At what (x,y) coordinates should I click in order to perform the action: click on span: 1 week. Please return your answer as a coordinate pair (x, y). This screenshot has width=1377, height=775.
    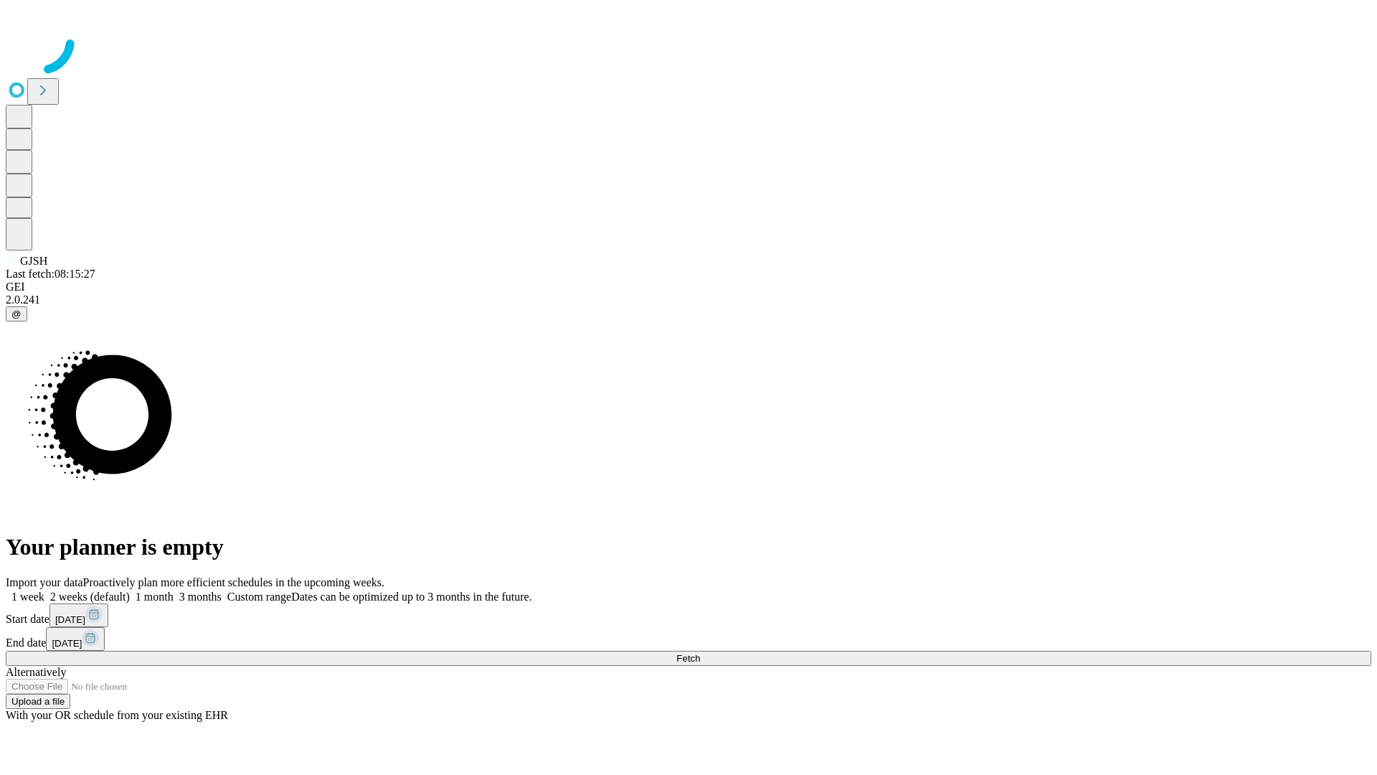
    Looking at the image, I should click on (28, 596).